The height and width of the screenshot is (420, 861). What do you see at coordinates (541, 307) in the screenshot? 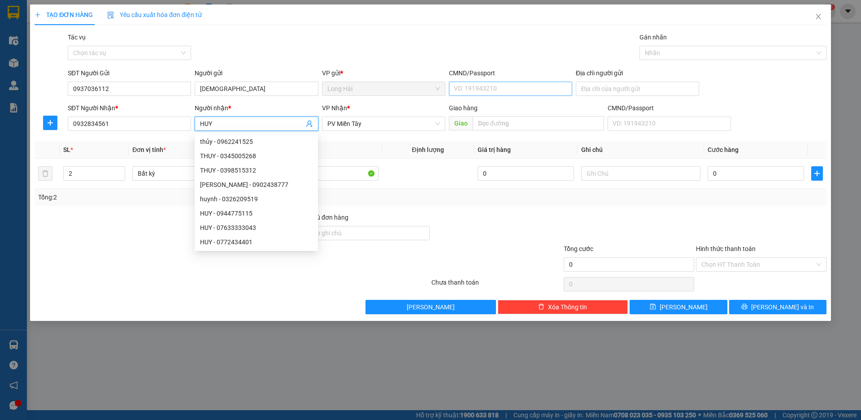
I see `span: delete` at bounding box center [541, 307].